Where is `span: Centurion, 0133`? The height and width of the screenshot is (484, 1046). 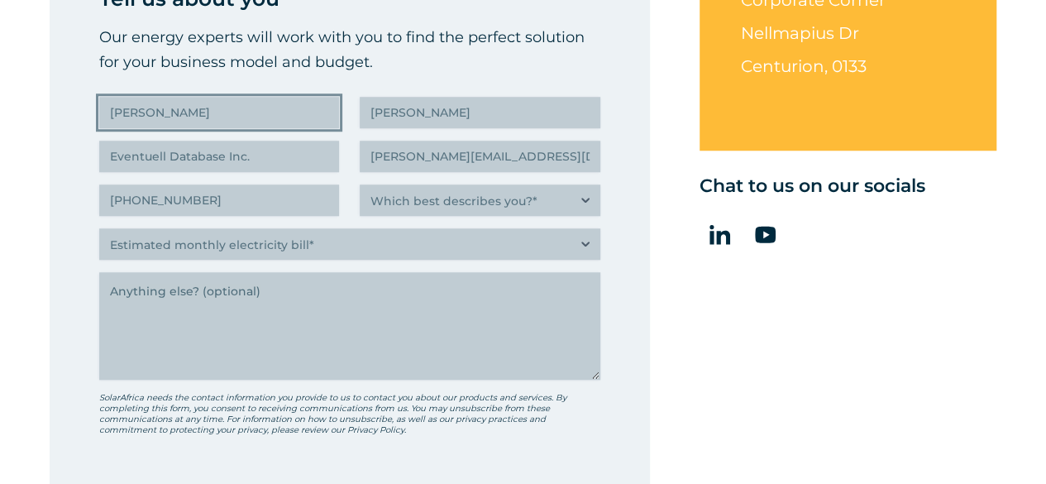 span: Centurion, 0133 is located at coordinates (803, 66).